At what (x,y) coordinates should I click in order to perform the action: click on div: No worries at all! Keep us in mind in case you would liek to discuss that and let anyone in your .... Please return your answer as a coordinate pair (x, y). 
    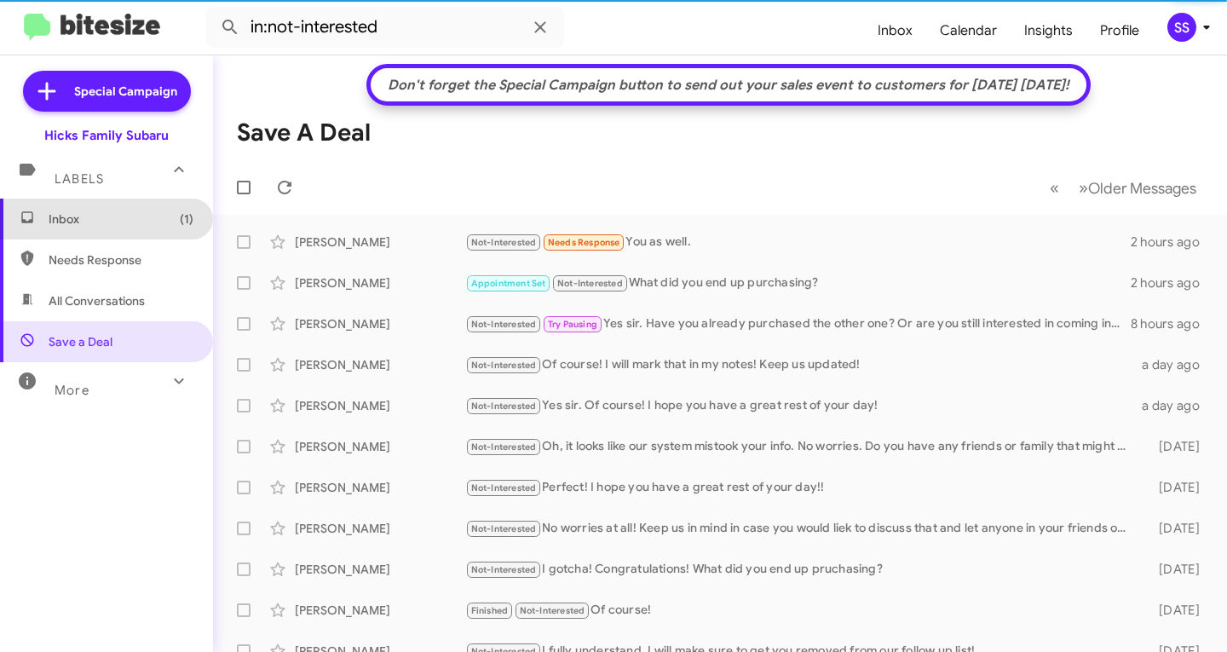
    Looking at the image, I should click on (802, 528).